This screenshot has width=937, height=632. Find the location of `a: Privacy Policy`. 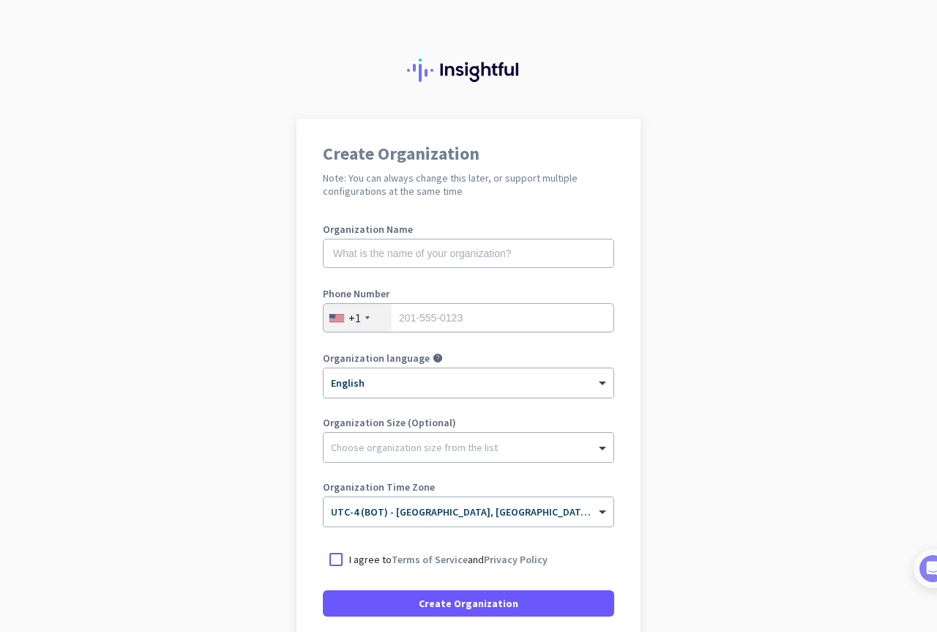

a: Privacy Policy is located at coordinates (515, 559).